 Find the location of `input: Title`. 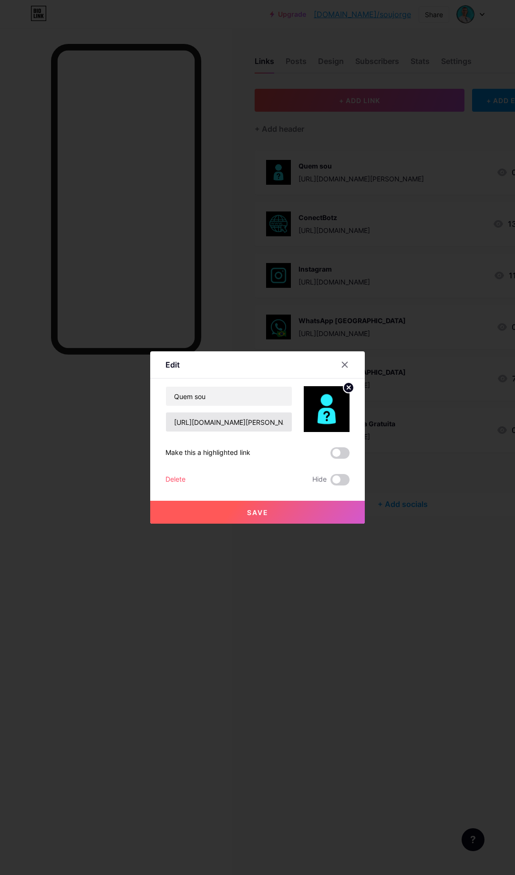

input: Title is located at coordinates (229, 396).